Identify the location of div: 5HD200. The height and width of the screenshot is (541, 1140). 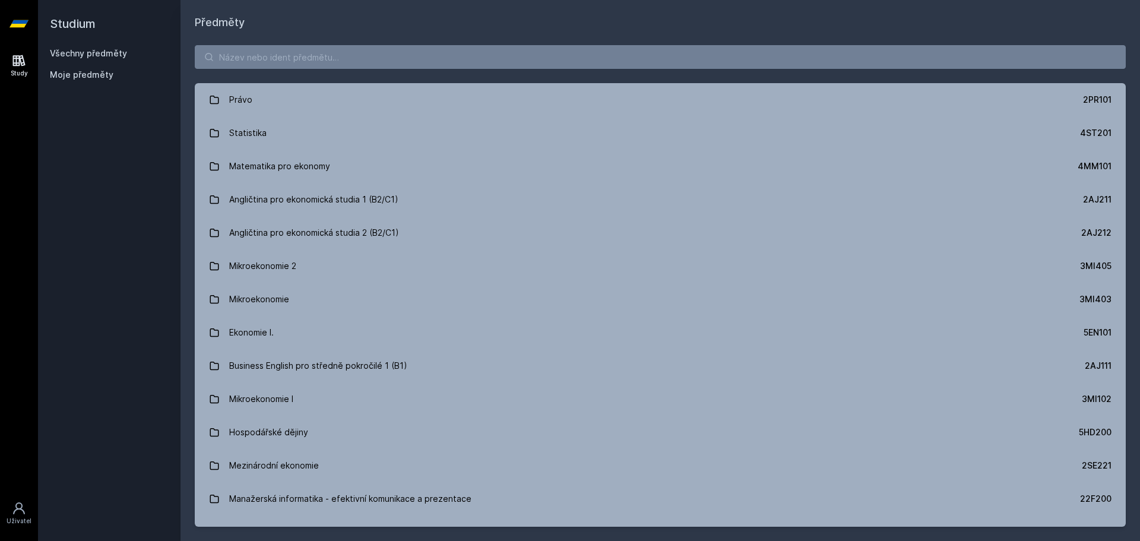
(1095, 432).